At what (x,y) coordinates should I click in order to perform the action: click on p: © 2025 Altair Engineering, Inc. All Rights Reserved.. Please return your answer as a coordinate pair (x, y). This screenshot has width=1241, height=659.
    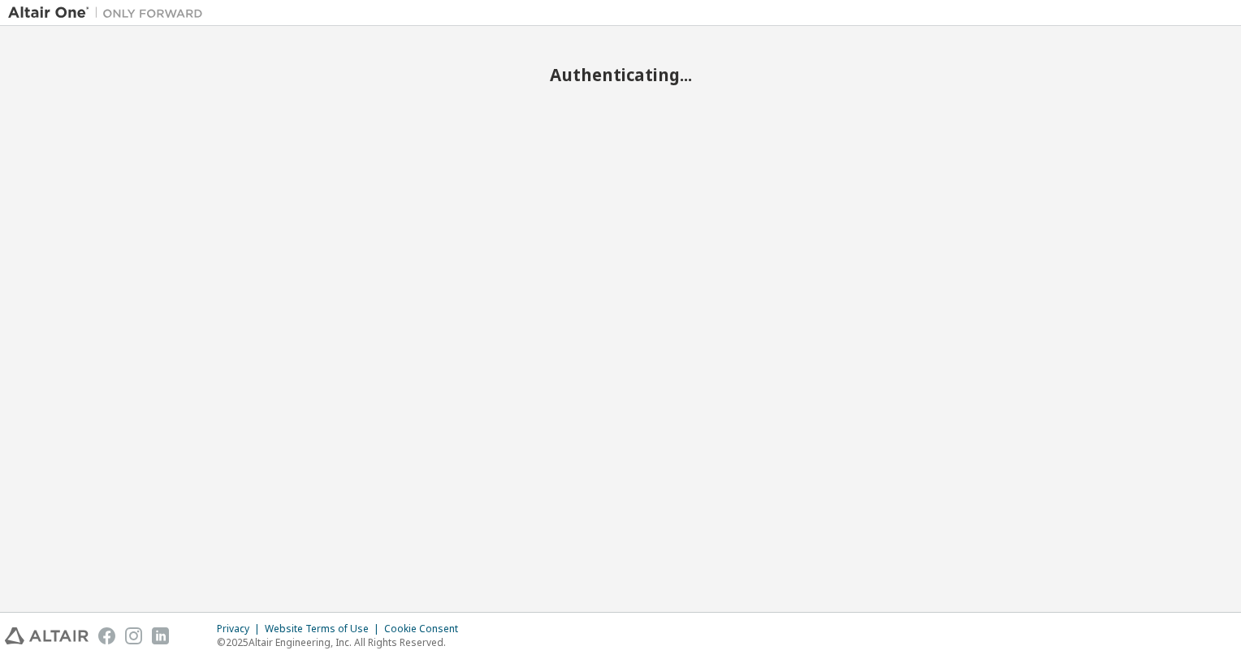
    Looking at the image, I should click on (342, 642).